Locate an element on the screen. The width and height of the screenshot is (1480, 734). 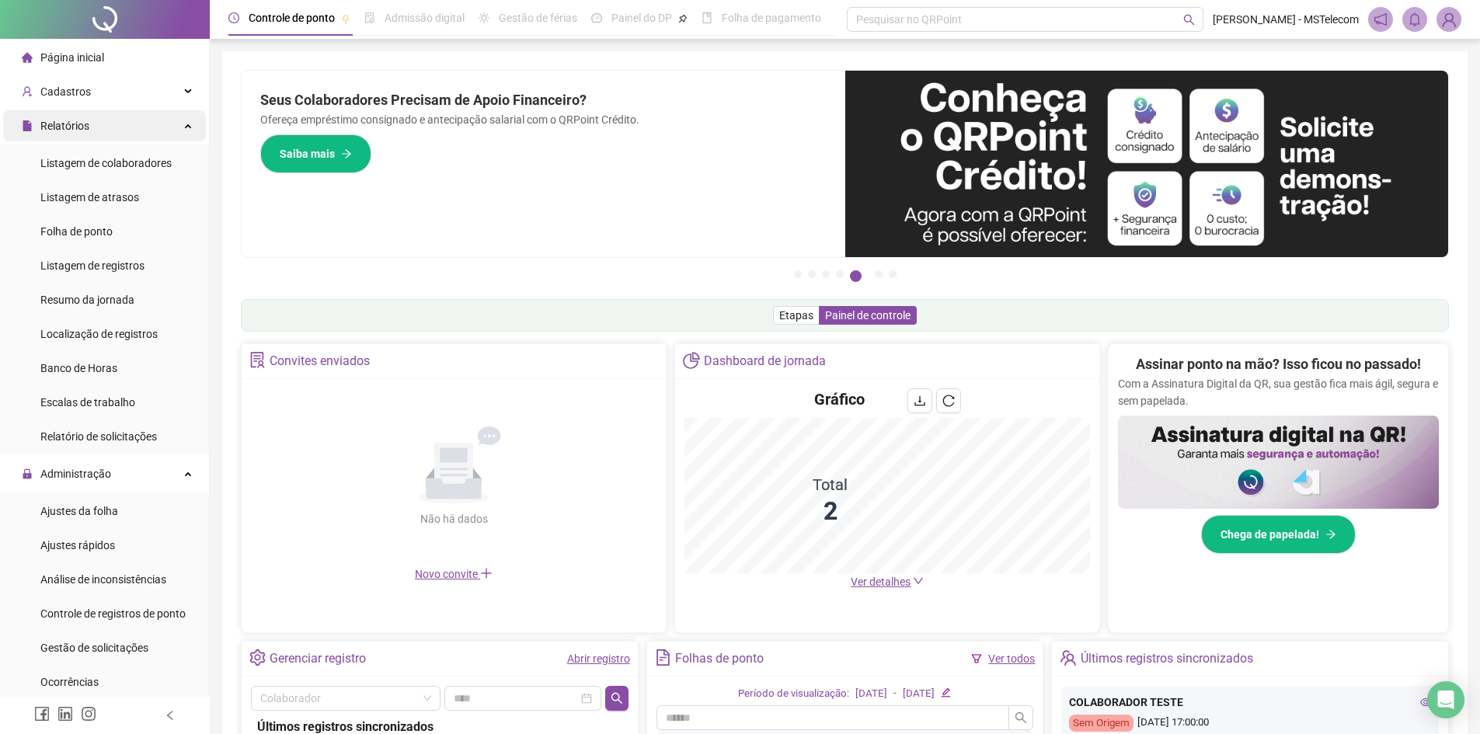
span: user-add is located at coordinates (27, 92).